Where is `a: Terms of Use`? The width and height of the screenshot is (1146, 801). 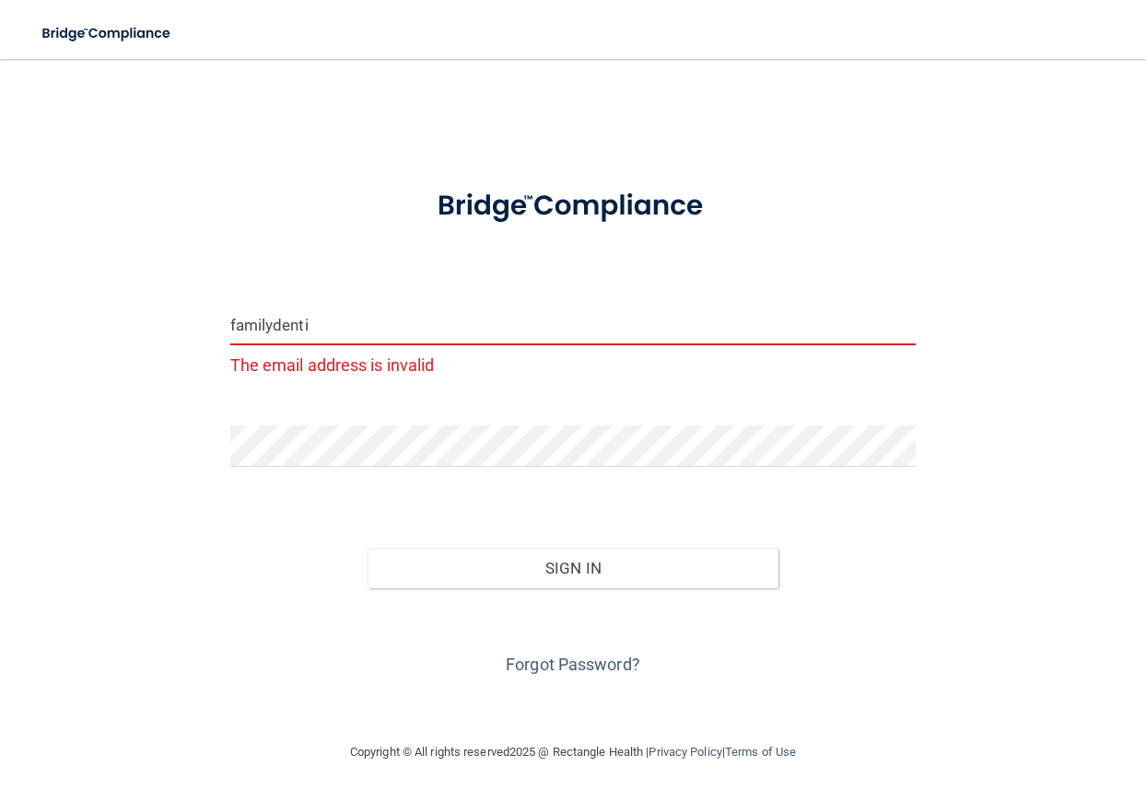 a: Terms of Use is located at coordinates (760, 752).